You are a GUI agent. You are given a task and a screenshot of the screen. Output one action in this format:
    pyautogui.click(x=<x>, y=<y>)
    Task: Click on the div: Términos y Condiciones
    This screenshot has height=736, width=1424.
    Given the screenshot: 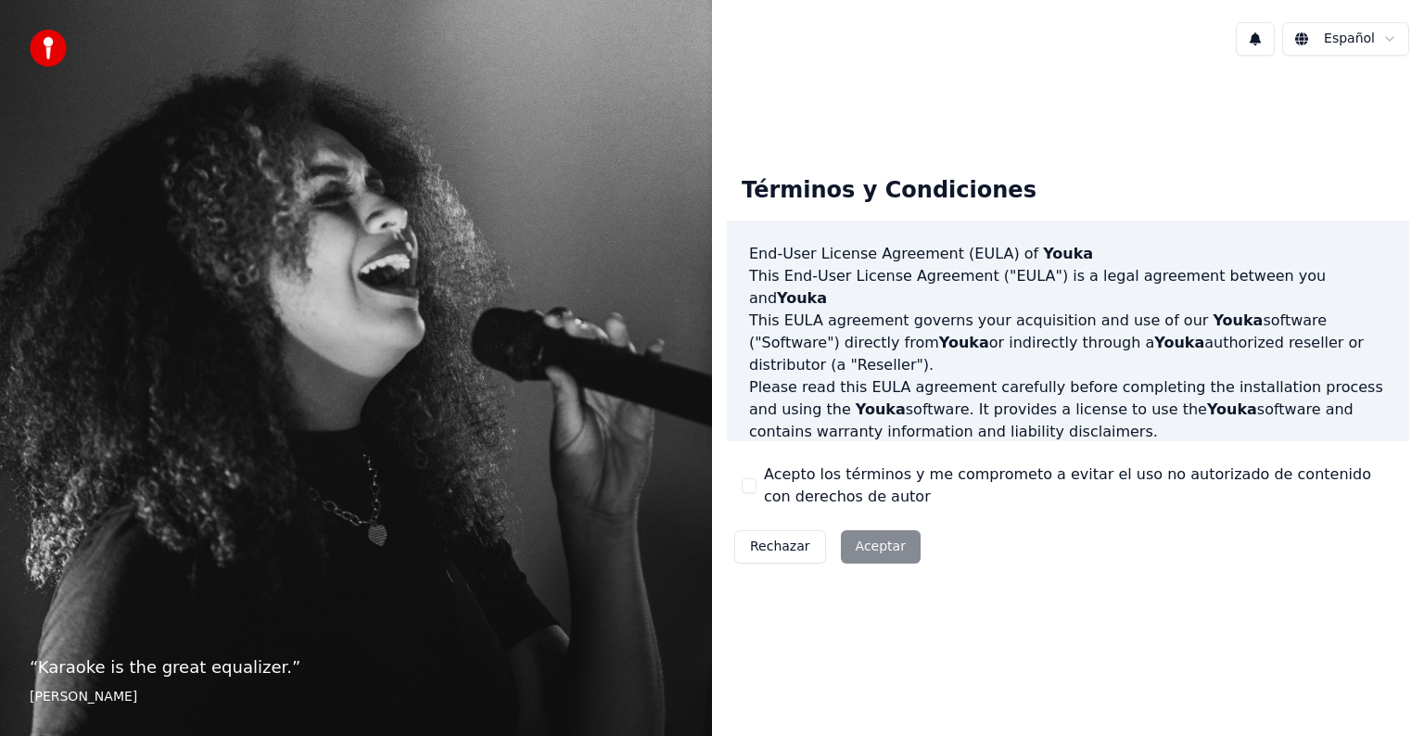 What is the action you would take?
    pyautogui.click(x=889, y=191)
    